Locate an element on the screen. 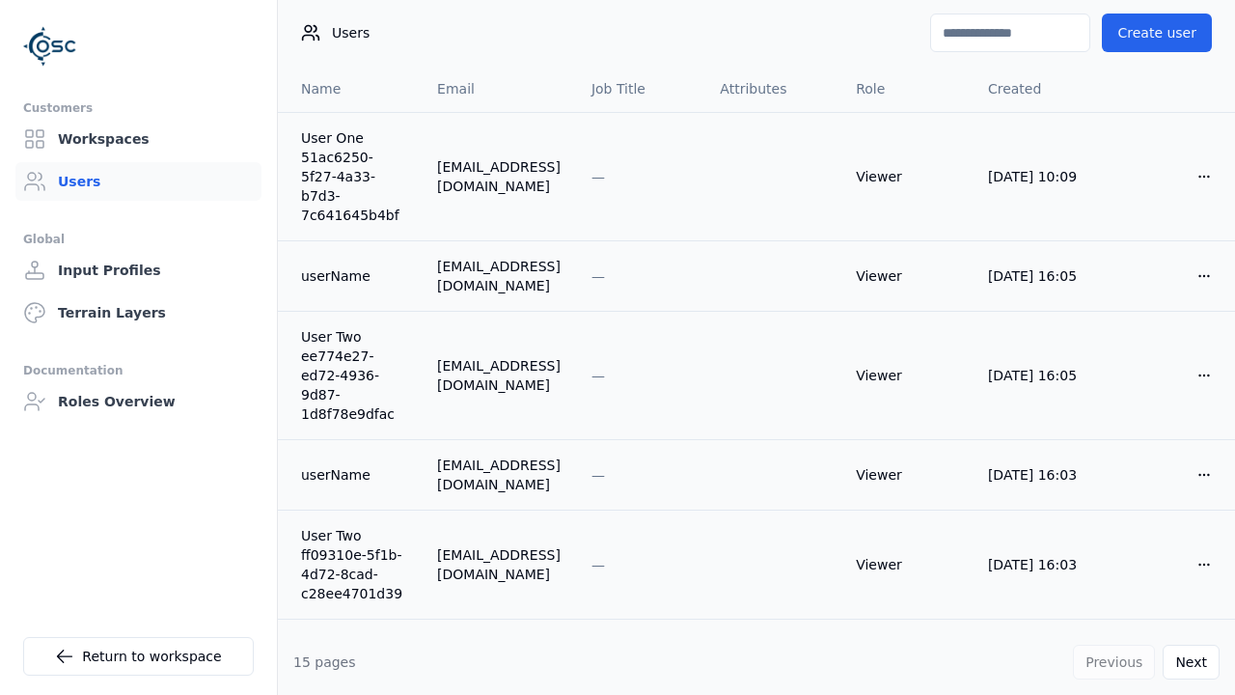 Image resolution: width=1235 pixels, height=695 pixels. div: Documentation is located at coordinates (138, 371).